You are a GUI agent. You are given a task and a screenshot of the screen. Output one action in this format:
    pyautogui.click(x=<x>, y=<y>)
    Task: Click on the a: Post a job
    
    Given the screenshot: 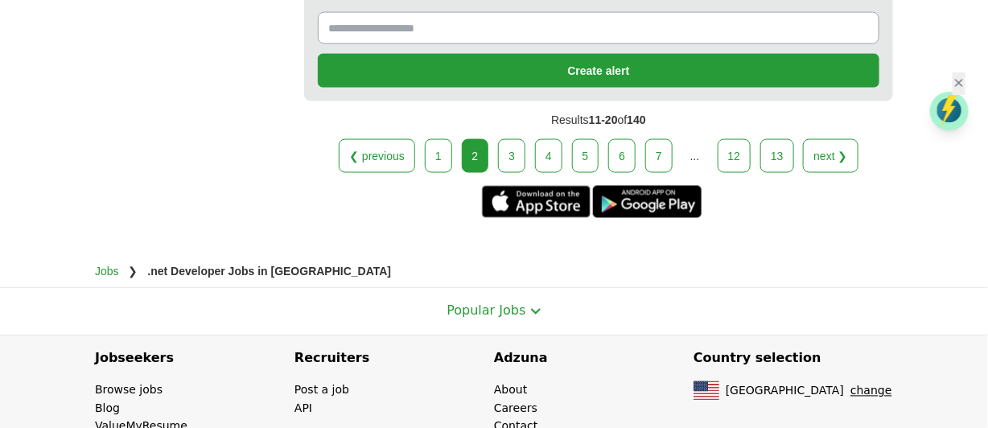 What is the action you would take?
    pyautogui.click(x=322, y=390)
    